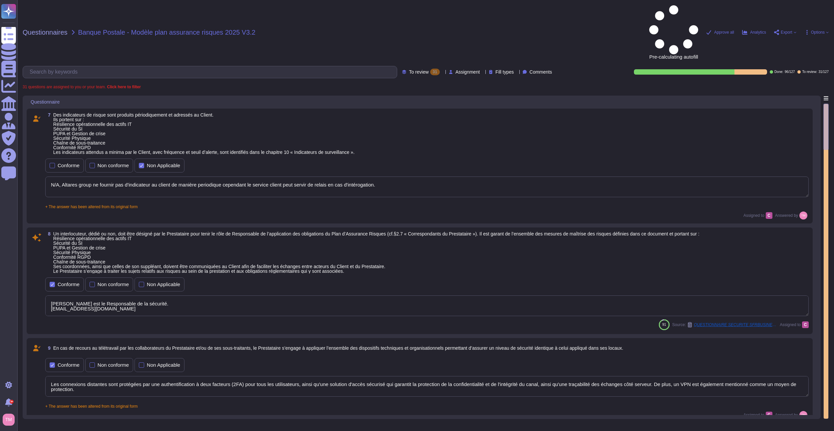 The image size is (834, 431). What do you see at coordinates (810, 72) in the screenshot?
I see `span: To review:` at bounding box center [810, 72].